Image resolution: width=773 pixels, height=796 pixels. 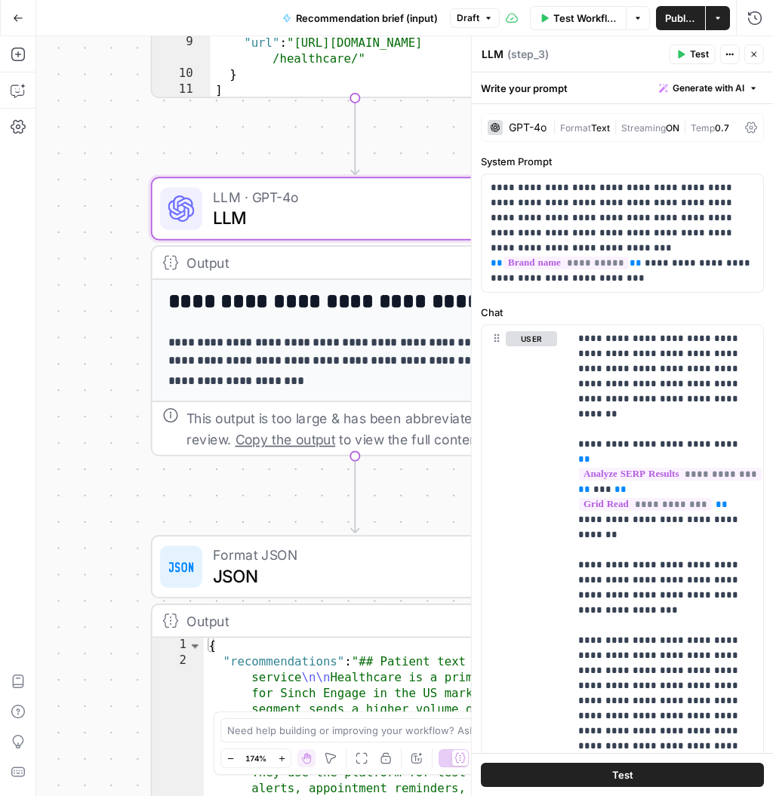 I want to click on div: GPT-4o, so click(x=527, y=128).